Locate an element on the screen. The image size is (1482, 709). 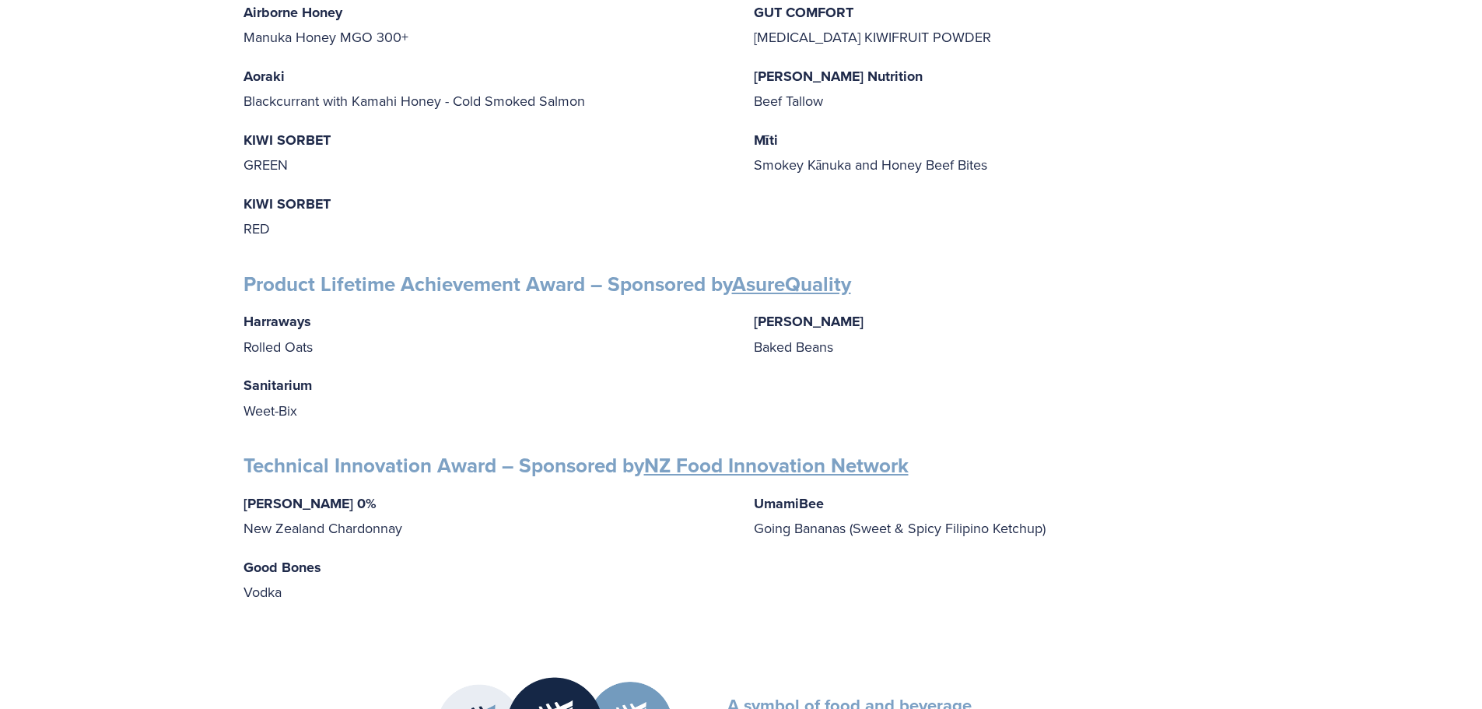
p: New Zealand Chardonnay is located at coordinates (486, 516).